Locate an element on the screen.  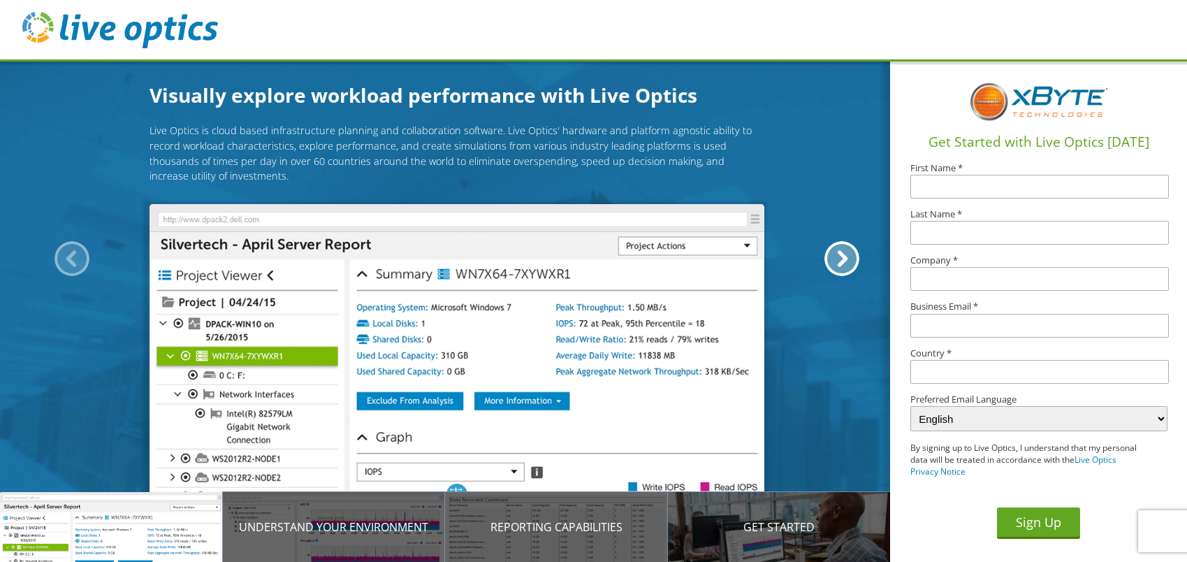
p: By signing up to Live Optics, I understand that my personal data will be treated in accordance wi... is located at coordinates (1026, 460).